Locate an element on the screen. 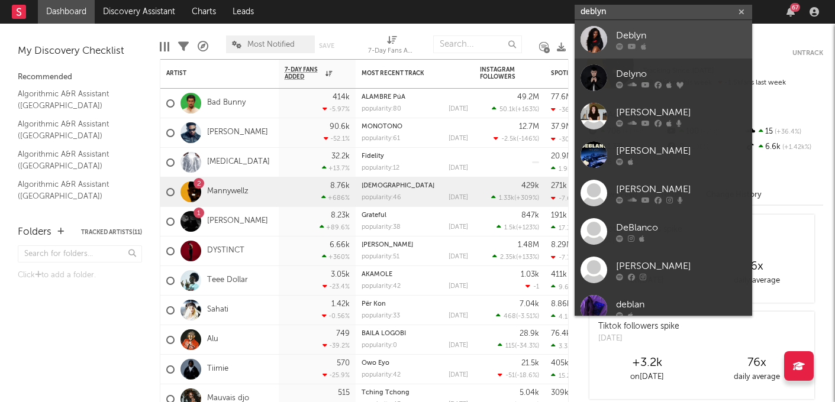 This screenshot has height=402, width=835. div: Artist is located at coordinates (211, 73).